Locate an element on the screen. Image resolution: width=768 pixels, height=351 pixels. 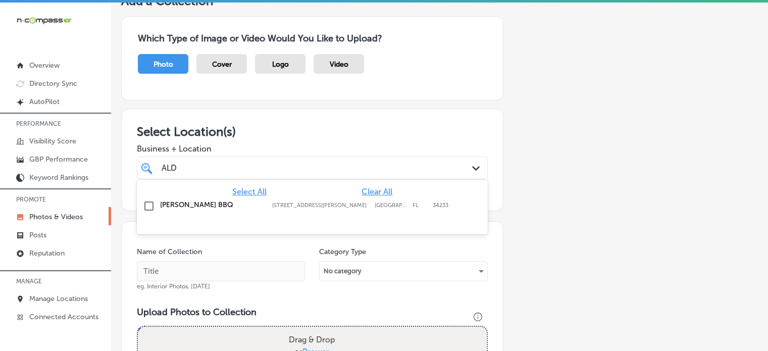
div: No category is located at coordinates (403, 271).